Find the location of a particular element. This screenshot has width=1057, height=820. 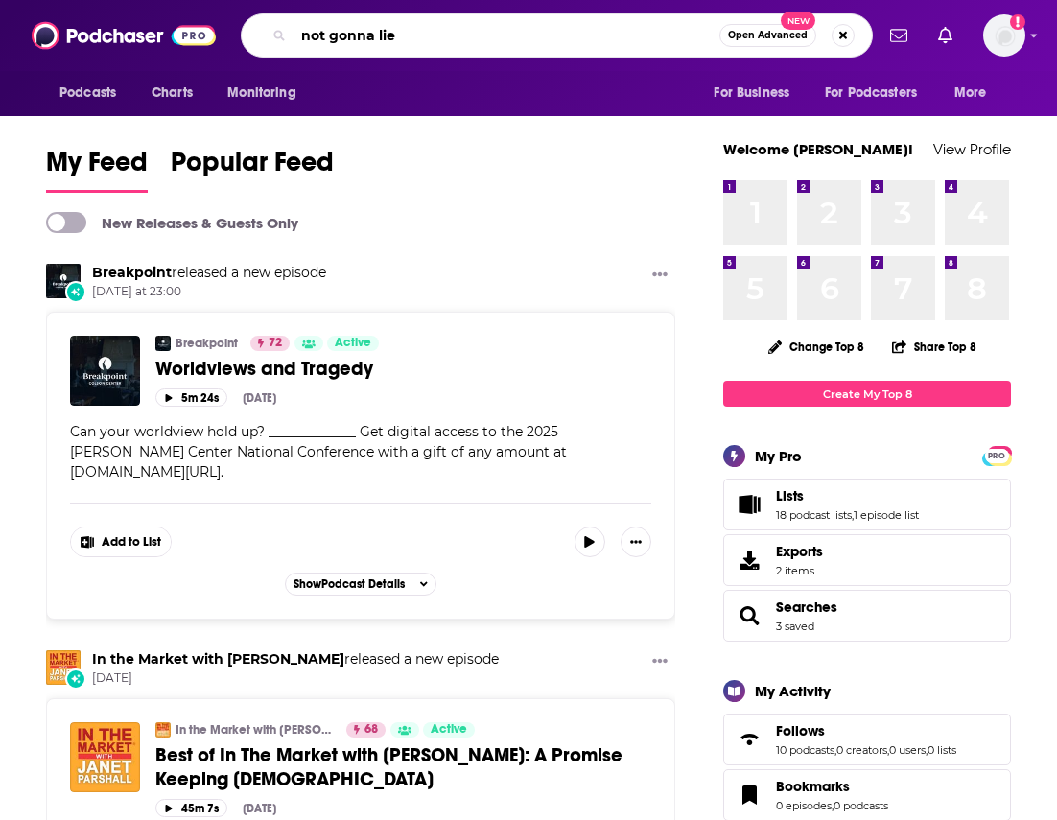

svg: Add a profile image is located at coordinates (1017, 22).